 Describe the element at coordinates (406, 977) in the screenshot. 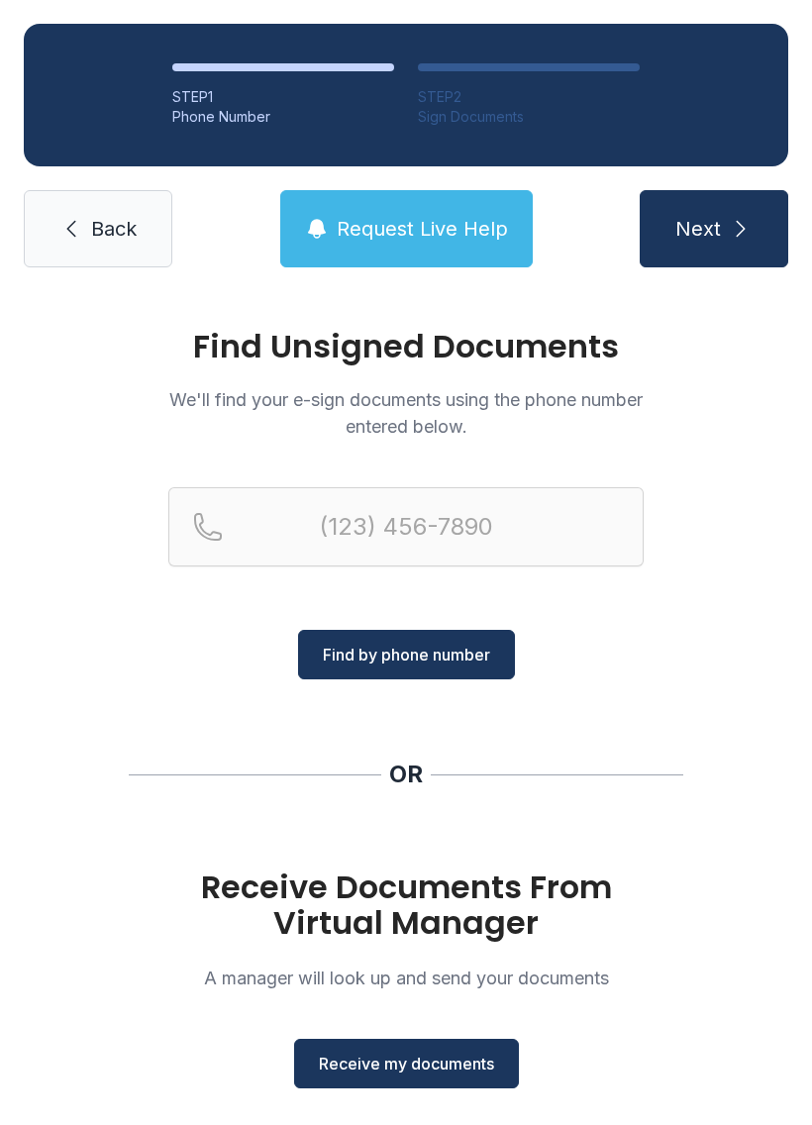

I see `p: A manager will look up and send your documents` at that location.